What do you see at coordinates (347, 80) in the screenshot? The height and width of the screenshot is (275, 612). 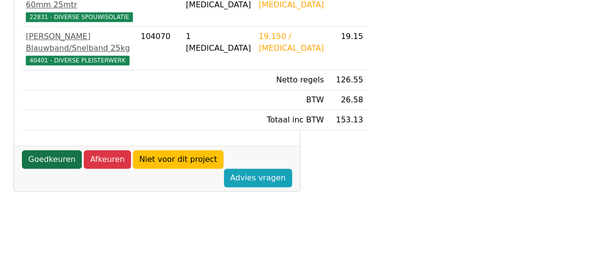 I see `td: 126.55` at bounding box center [347, 80].